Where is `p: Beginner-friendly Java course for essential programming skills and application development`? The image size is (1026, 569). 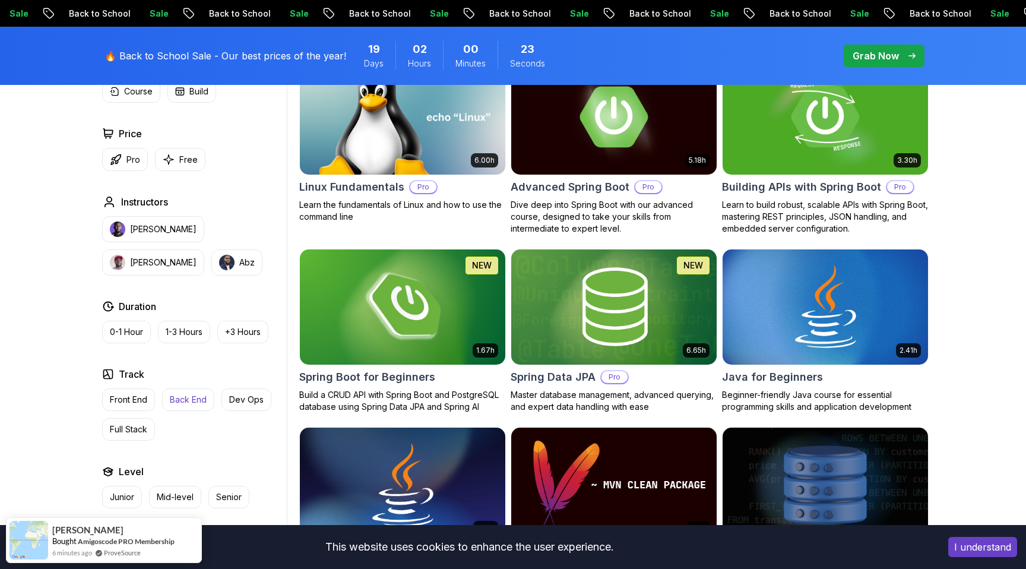 p: Beginner-friendly Java course for essential programming skills and application development is located at coordinates (825, 401).